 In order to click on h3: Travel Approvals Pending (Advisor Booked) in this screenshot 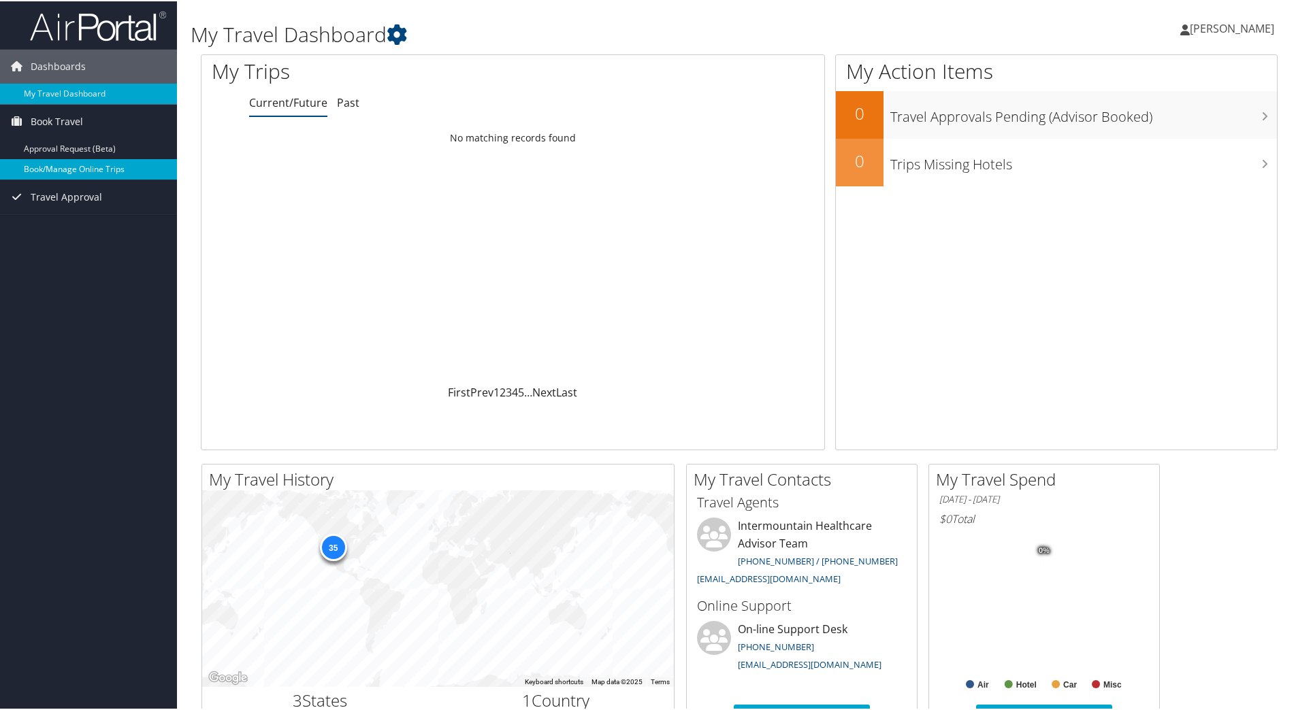, I will do `click(1083, 112)`.